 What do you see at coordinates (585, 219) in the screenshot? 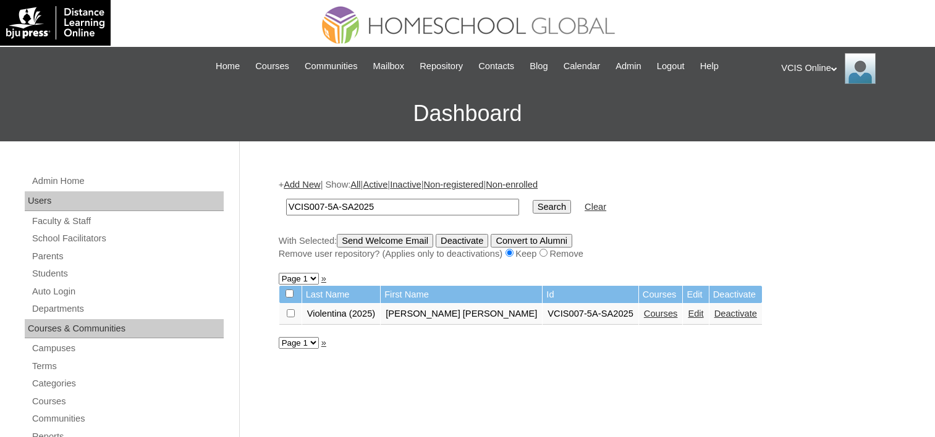
I see `div: + | Show: | | | |` at bounding box center [585, 219].